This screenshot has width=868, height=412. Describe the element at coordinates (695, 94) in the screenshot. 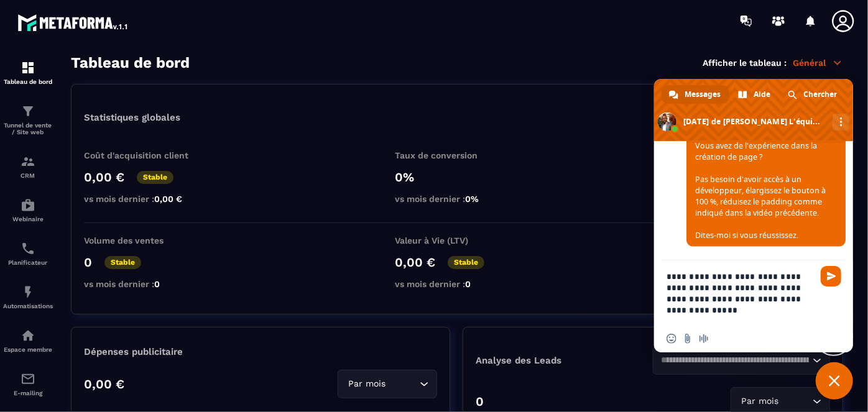

I see `a: Messages` at that location.